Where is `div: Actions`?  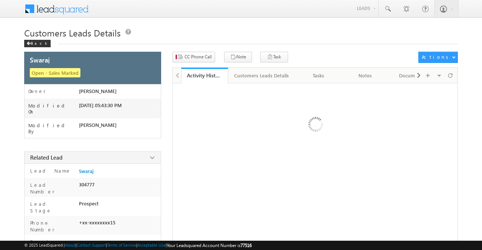
div: Actions is located at coordinates (436, 57).